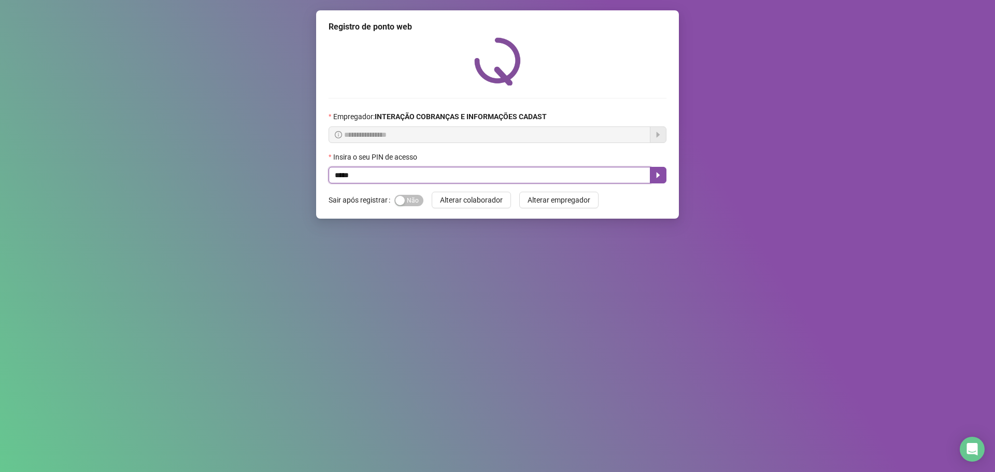 Image resolution: width=995 pixels, height=472 pixels. I want to click on span: Empregador :, so click(440, 117).